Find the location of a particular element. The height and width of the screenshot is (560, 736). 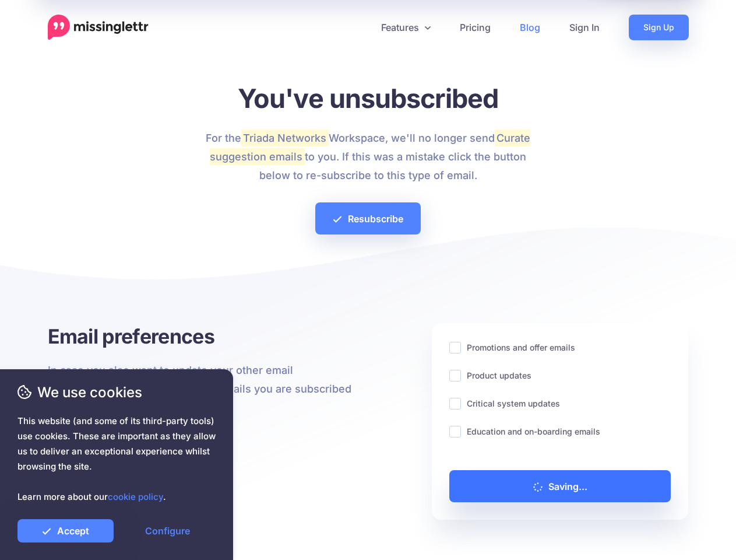

label: Product updates is located at coordinates (499, 375).